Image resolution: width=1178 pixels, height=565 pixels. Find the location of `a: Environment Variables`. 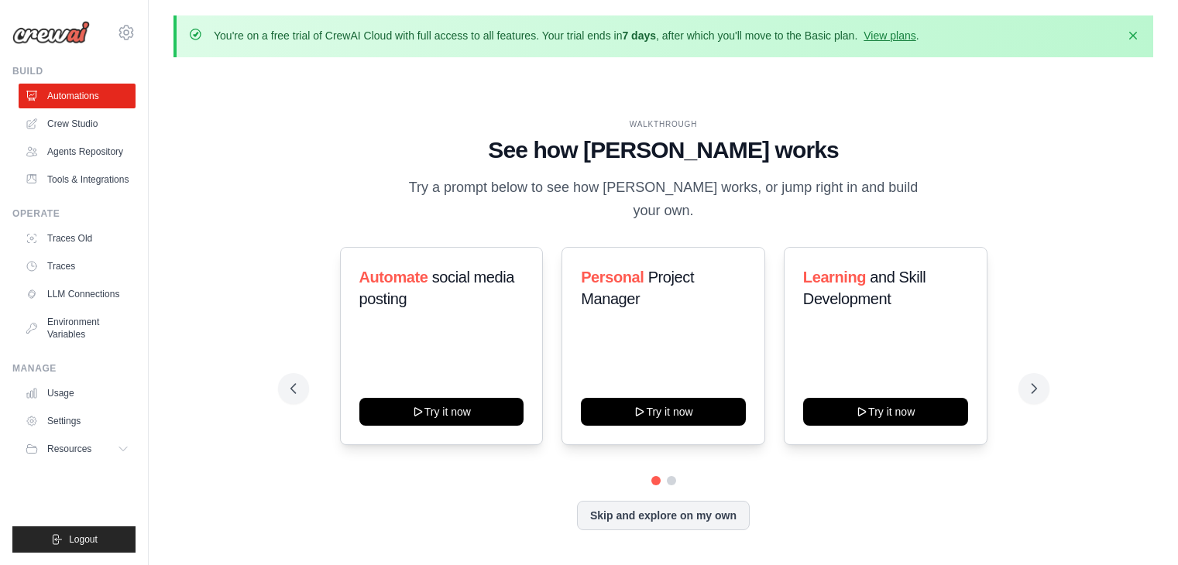

a: Environment Variables is located at coordinates (77, 328).